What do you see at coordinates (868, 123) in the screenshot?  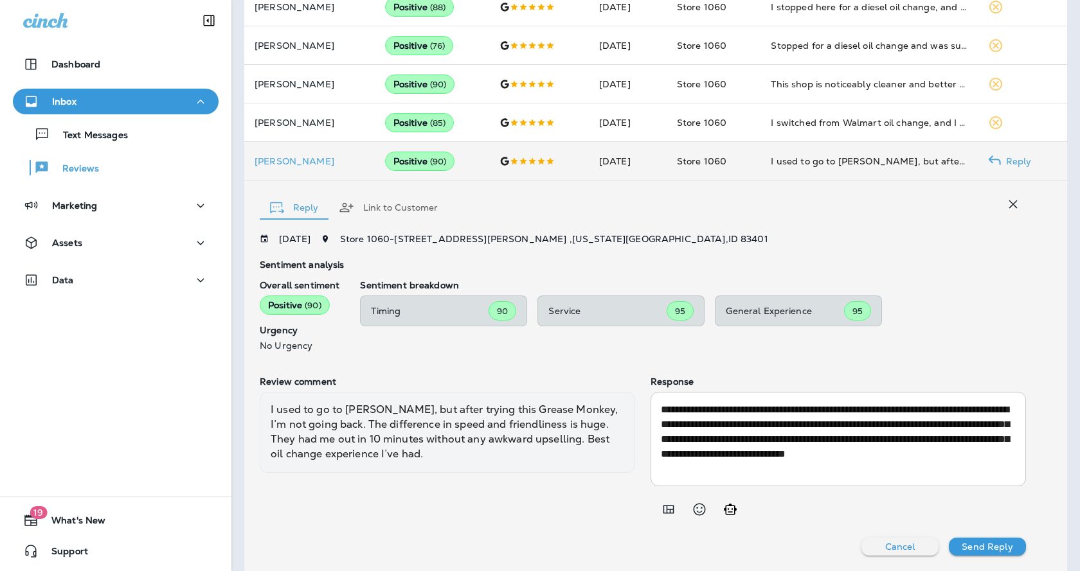 I see `div: I switched from Walmart oil change, and I won’t go back. Grease Monkey is faster and cleaner.` at bounding box center [868, 123].